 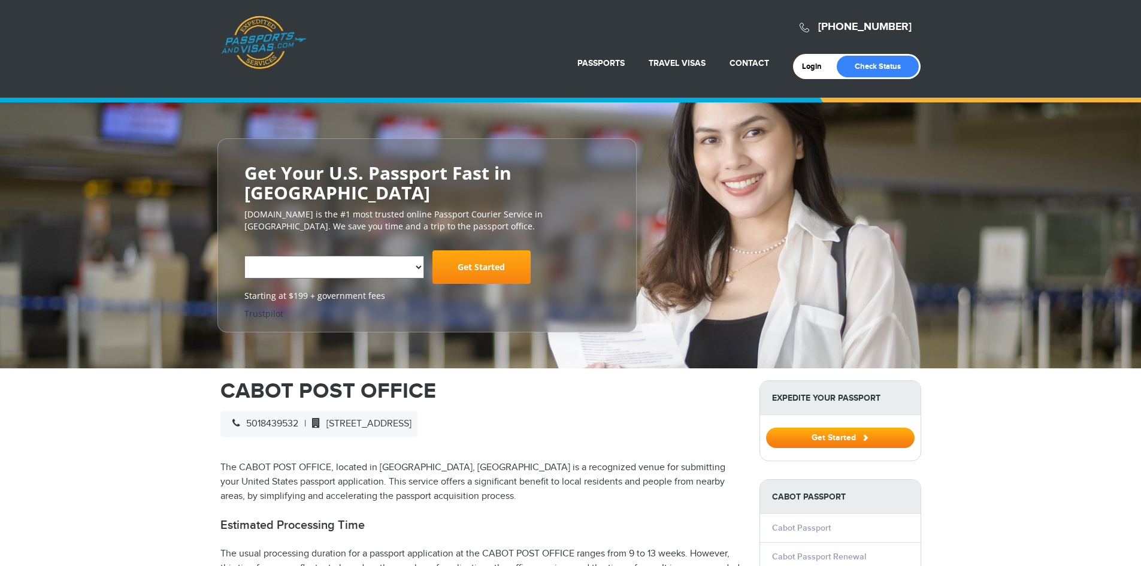 What do you see at coordinates (264, 313) in the screenshot?
I see `a: Trustpilot` at bounding box center [264, 313].